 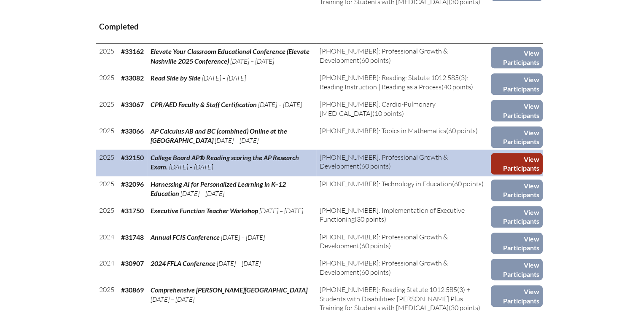 What do you see at coordinates (132, 157) in the screenshot?
I see `b: #32150` at bounding box center [132, 157].